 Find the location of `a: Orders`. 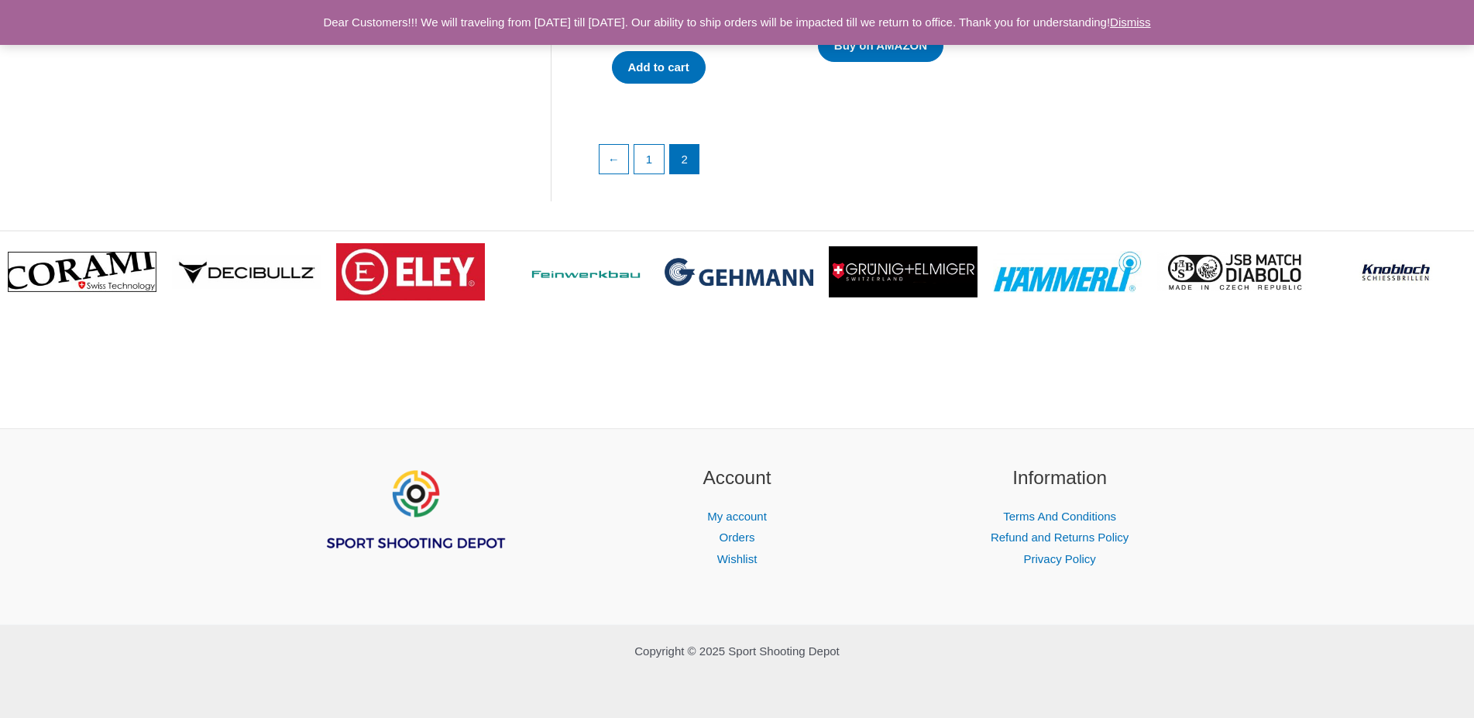

a: Orders is located at coordinates (737, 537).